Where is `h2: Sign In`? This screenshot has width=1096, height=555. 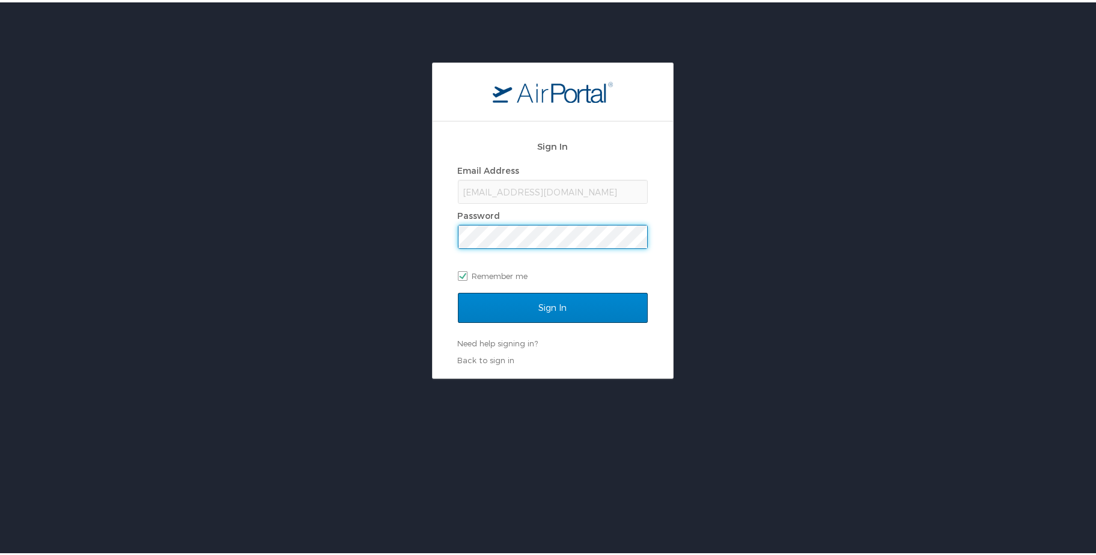
h2: Sign In is located at coordinates (553, 144).